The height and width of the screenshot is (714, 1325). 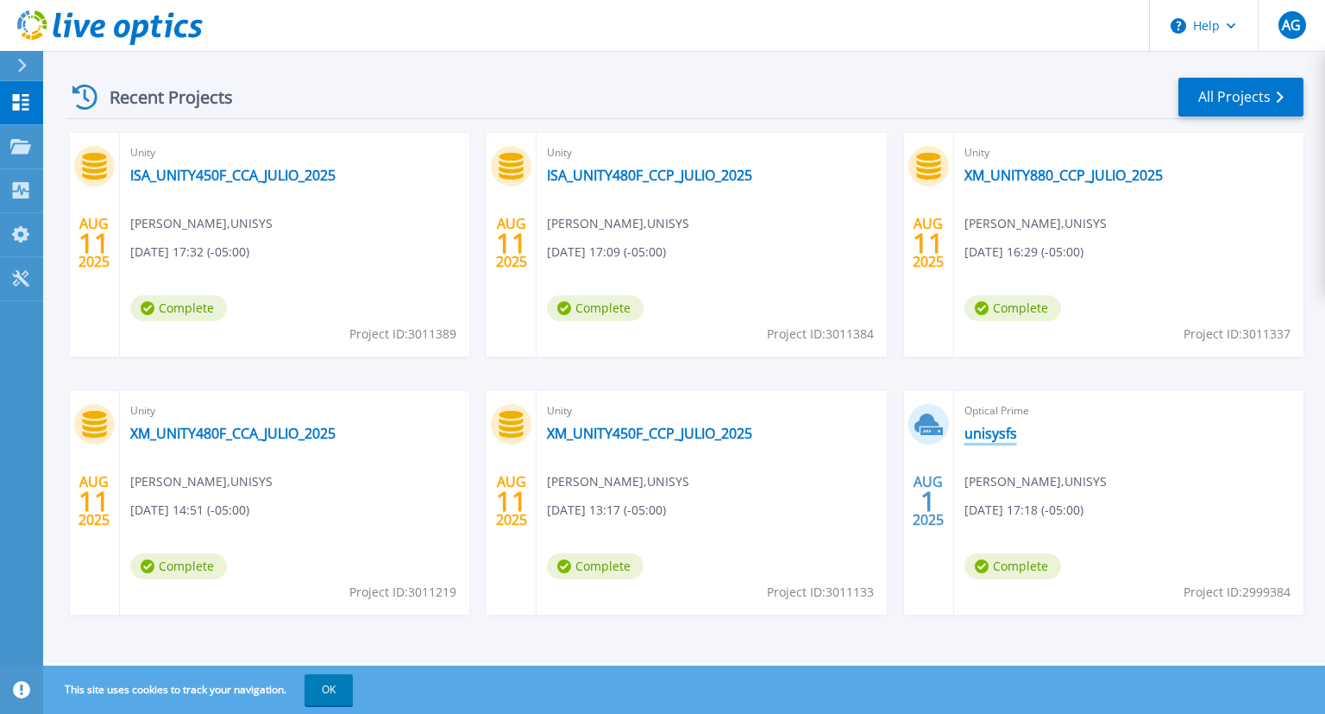 What do you see at coordinates (200, 689) in the screenshot?
I see `span: This site uses cookies to track your navigation.` at bounding box center [200, 689].